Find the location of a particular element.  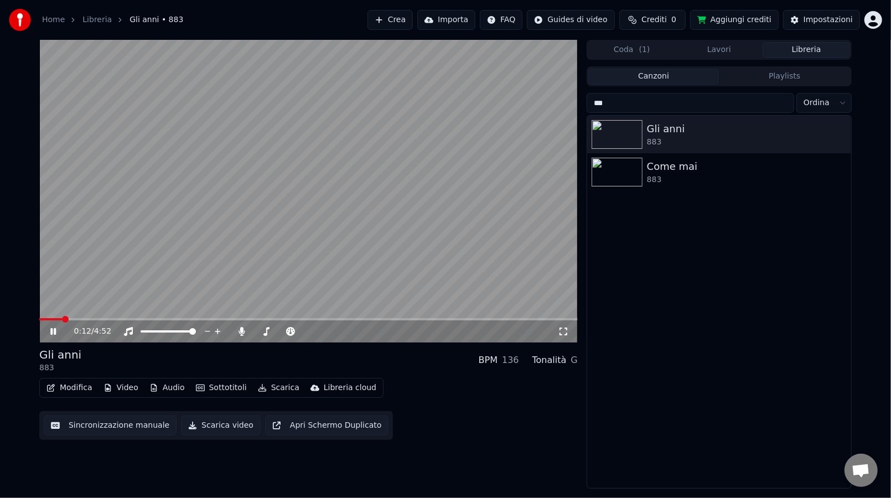

button: Crediti0 is located at coordinates (653, 20).